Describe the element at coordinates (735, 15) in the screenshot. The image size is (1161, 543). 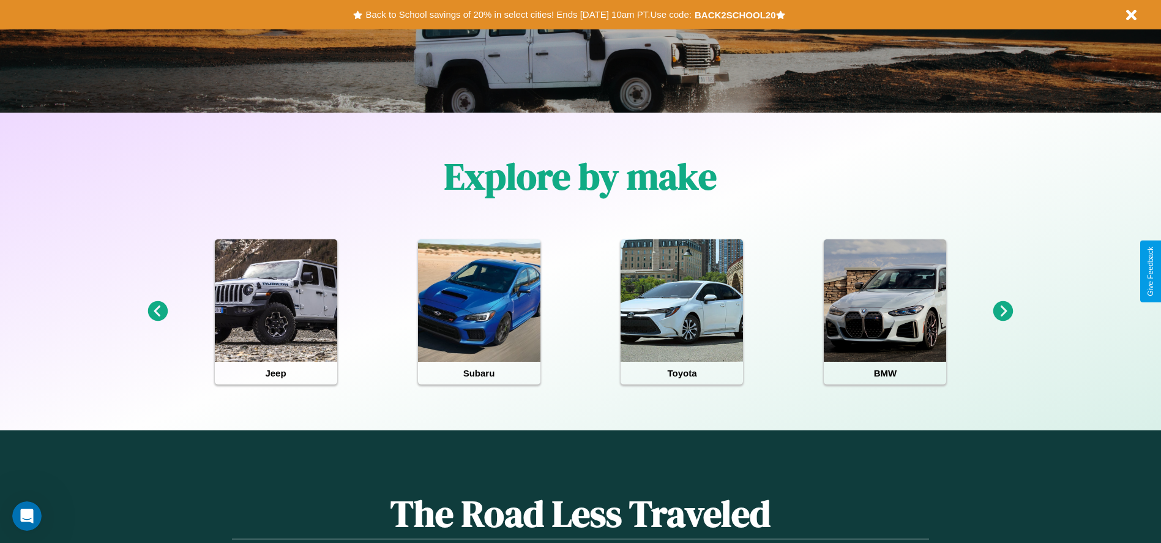
I see `b: BACK2SCHOOL20` at that location.